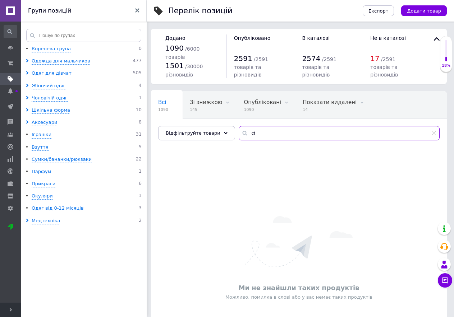 This screenshot has width=454, height=317. I want to click on span: 477, so click(137, 61).